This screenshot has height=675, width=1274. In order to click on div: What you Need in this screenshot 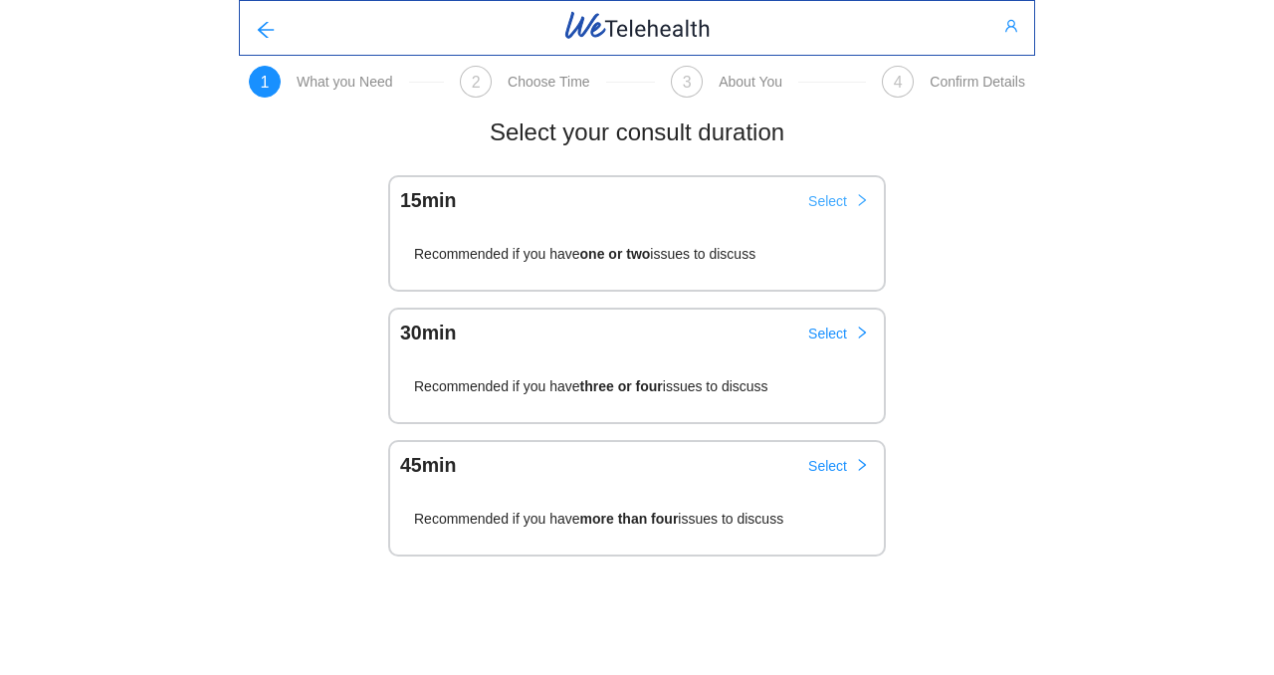, I will do `click(344, 82)`.